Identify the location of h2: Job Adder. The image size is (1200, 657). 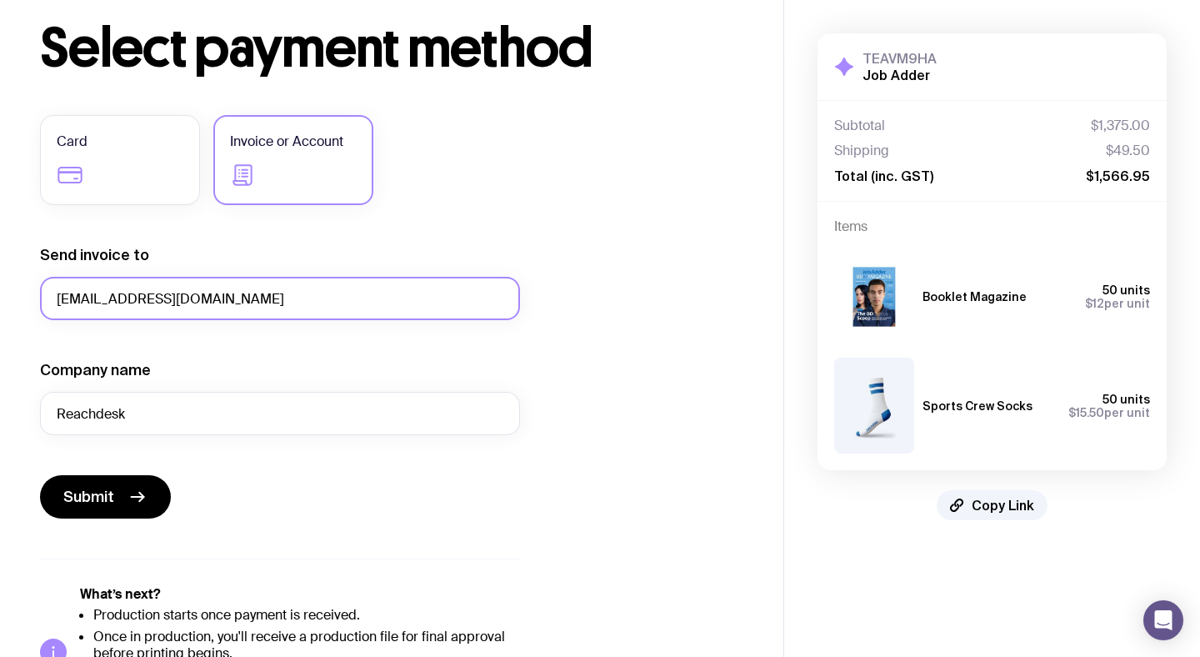
(899, 75).